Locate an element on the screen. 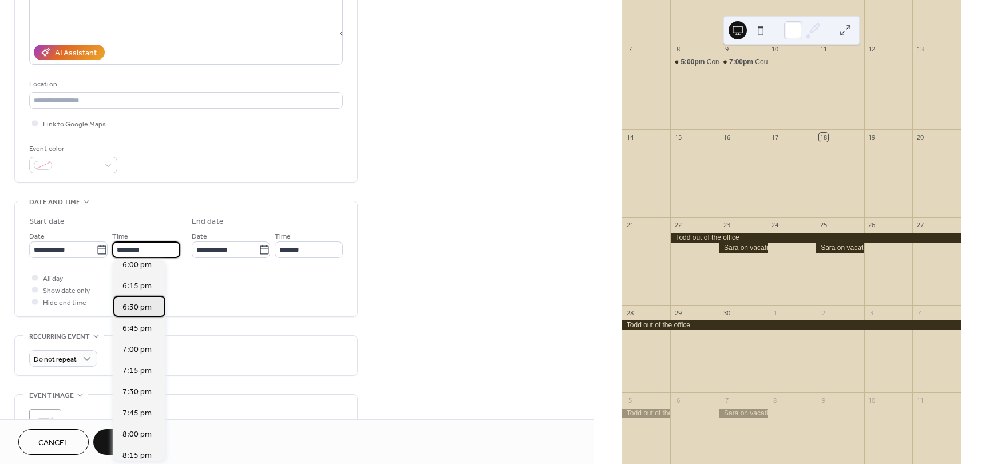 This screenshot has width=989, height=464. span: 8:15 pm is located at coordinates (137, 456).